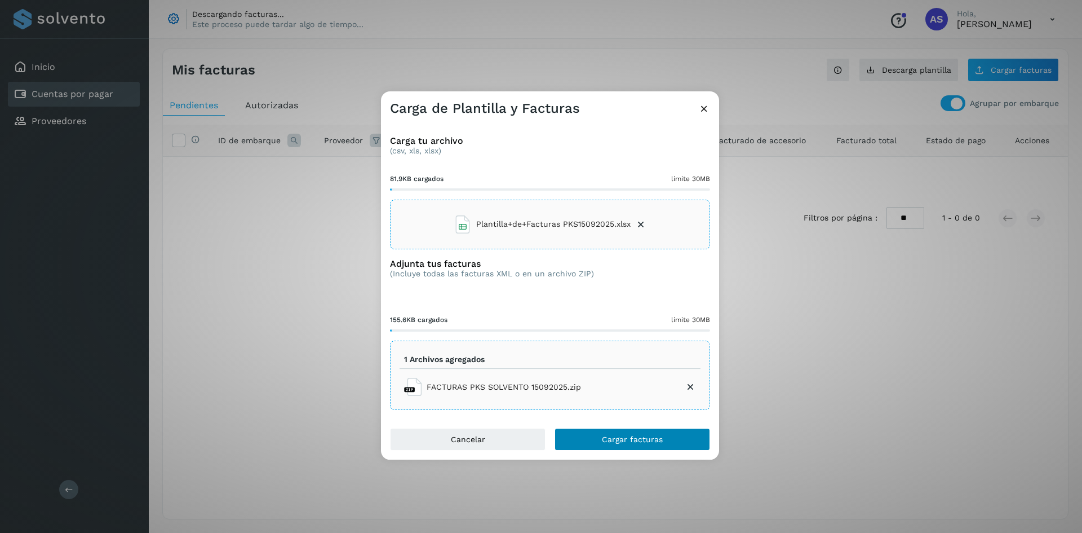 The image size is (1082, 533). I want to click on h3: Carga de Plantilla y Facturas, so click(485, 108).